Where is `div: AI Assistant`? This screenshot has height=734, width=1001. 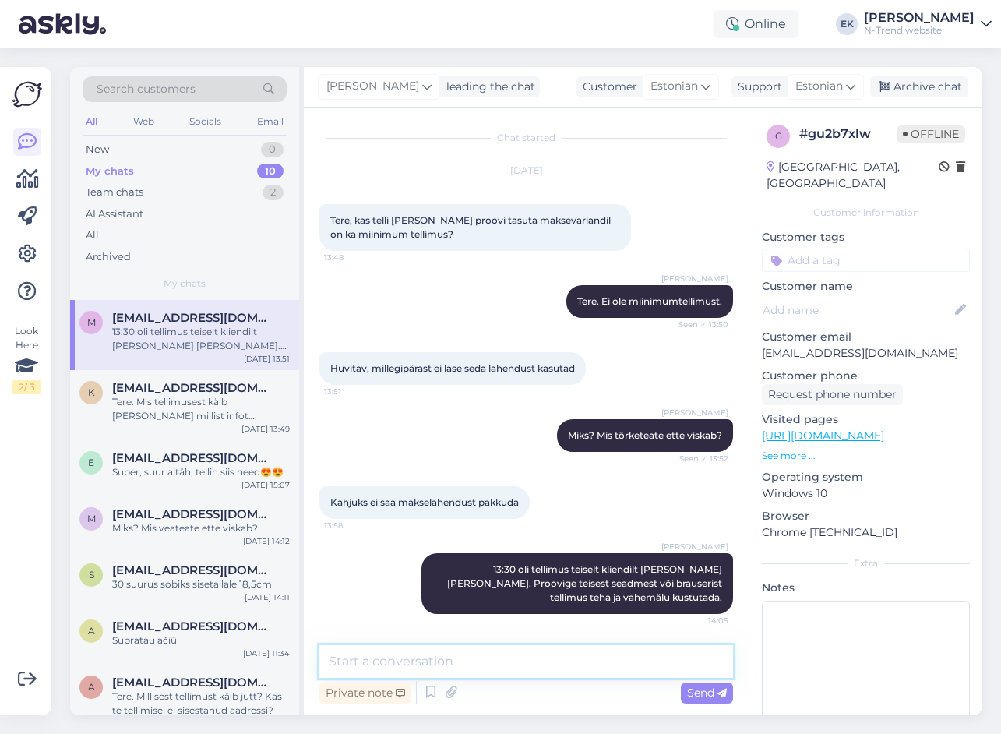
div: AI Assistant is located at coordinates (115, 214).